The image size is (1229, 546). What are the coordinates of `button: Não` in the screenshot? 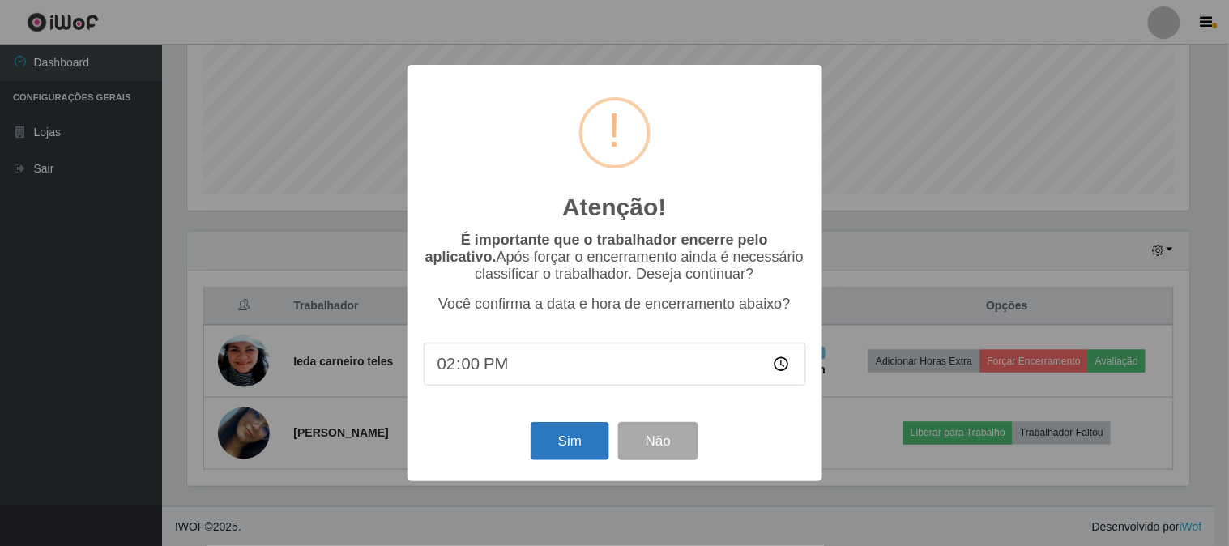 It's located at (658, 441).